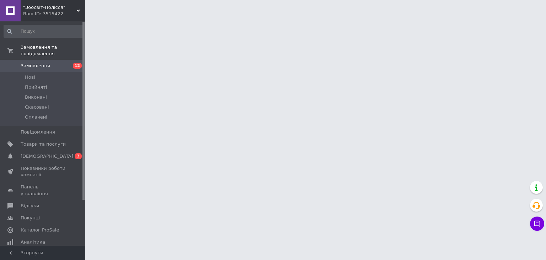 This screenshot has height=260, width=546. Describe the element at coordinates (53, 51) in the screenshot. I see `span: Замовлення та повідомлення` at that location.